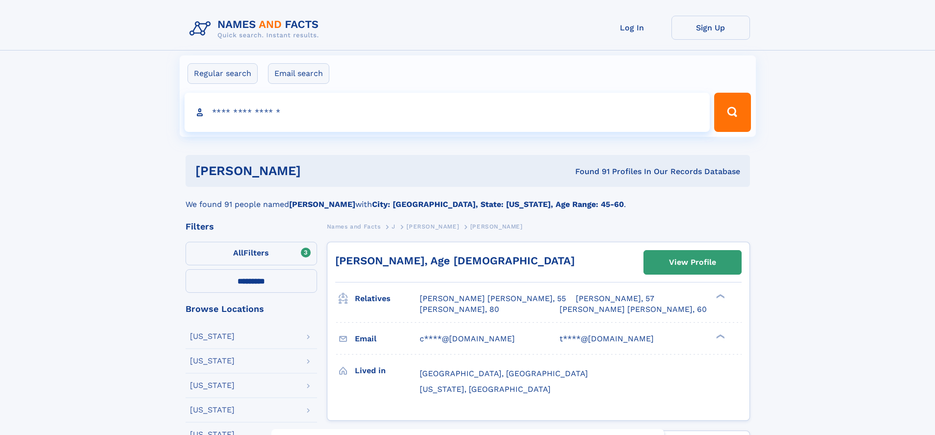 The width and height of the screenshot is (935, 435). What do you see at coordinates (298, 74) in the screenshot?
I see `label: Email search` at bounding box center [298, 74].